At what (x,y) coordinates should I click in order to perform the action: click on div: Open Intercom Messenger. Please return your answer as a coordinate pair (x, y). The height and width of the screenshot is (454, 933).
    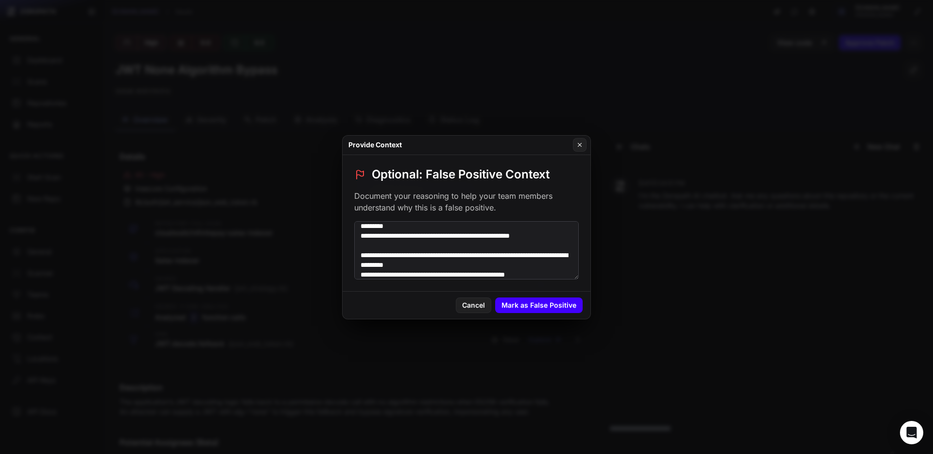
    Looking at the image, I should click on (911, 432).